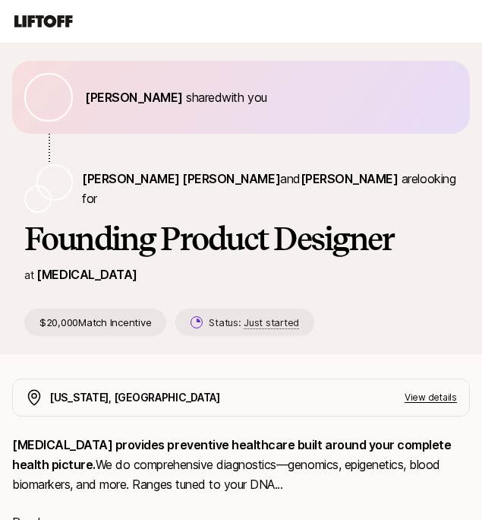 The image size is (482, 520). What do you see at coordinates (179, 97) in the screenshot?
I see `p: shared` at bounding box center [179, 97].